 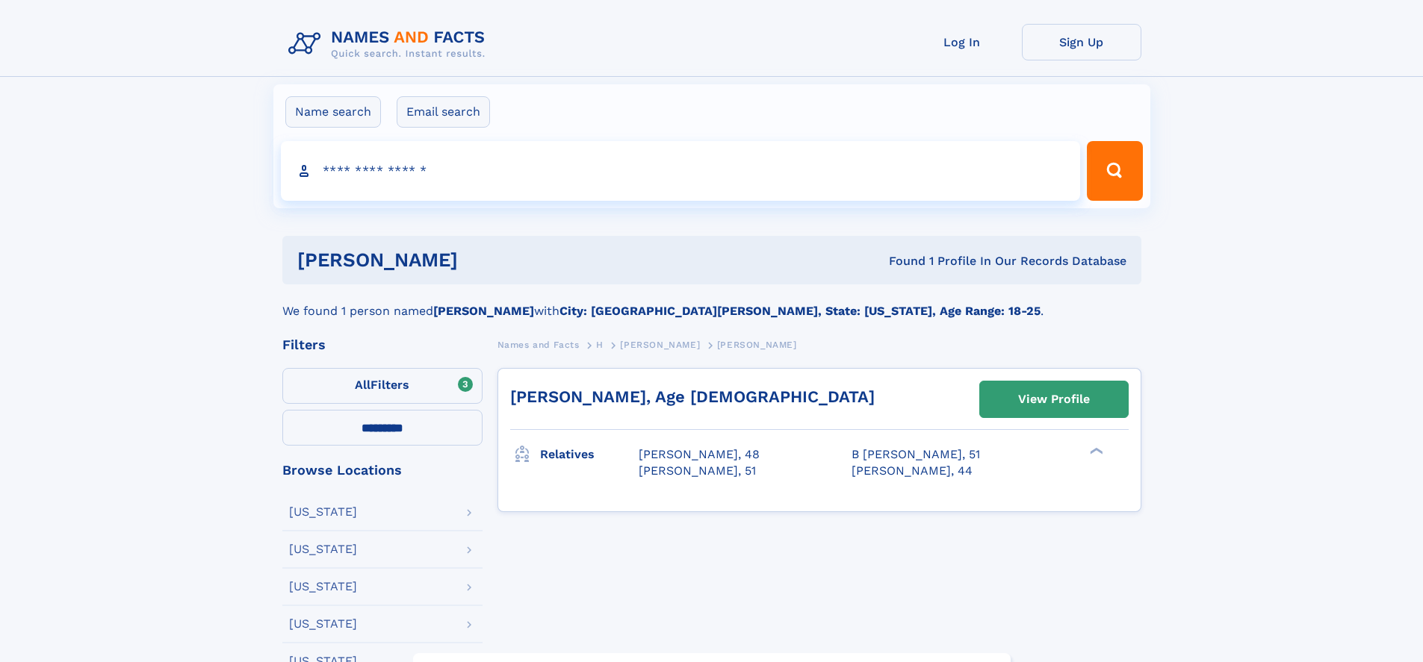 I want to click on a: H, so click(x=600, y=344).